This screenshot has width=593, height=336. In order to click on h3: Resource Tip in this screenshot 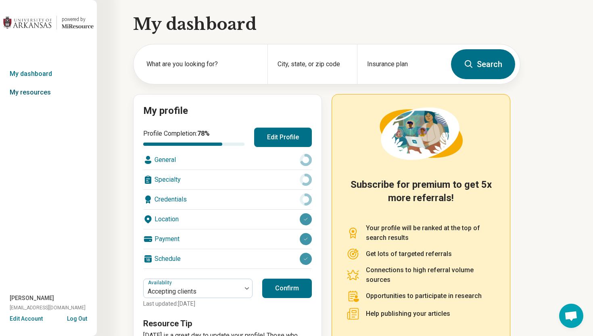, I will do `click(228, 323)`.